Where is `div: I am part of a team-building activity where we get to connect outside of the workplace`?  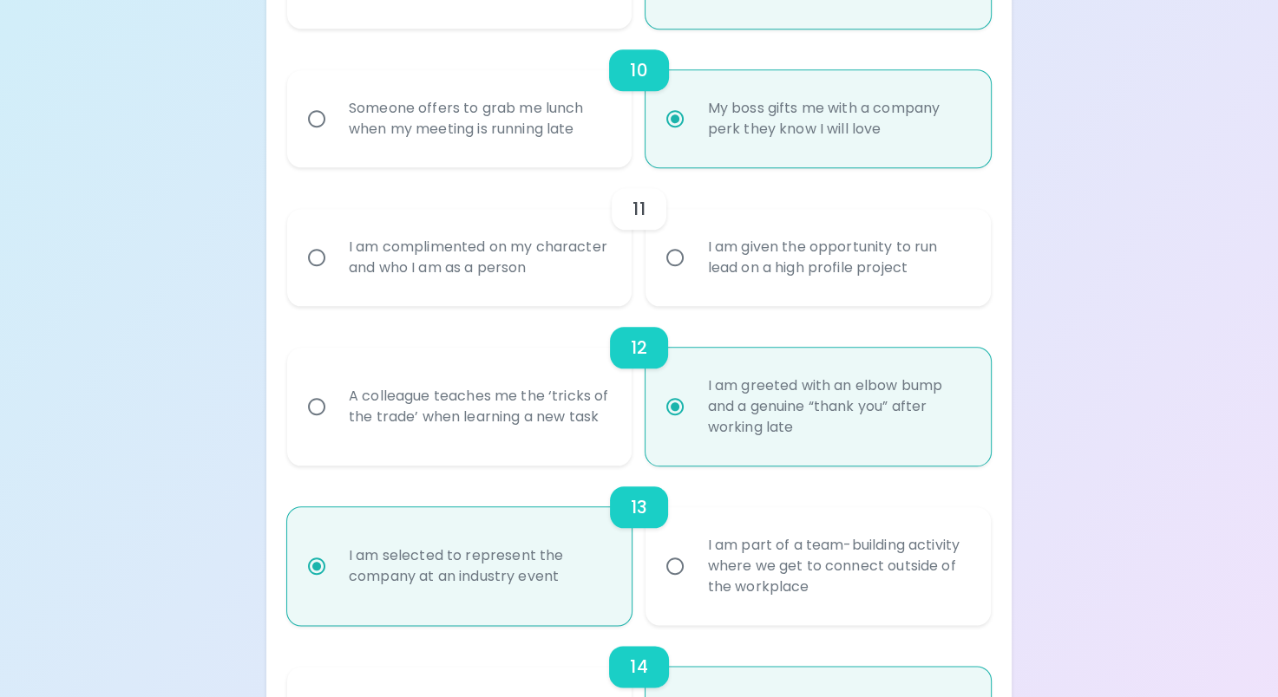
div: I am part of a team-building activity where we get to connect outside of the workplace is located at coordinates (837, 566).